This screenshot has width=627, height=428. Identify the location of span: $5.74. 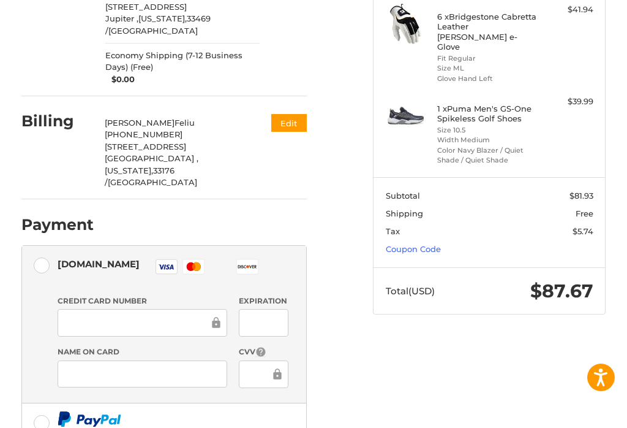
(583, 231).